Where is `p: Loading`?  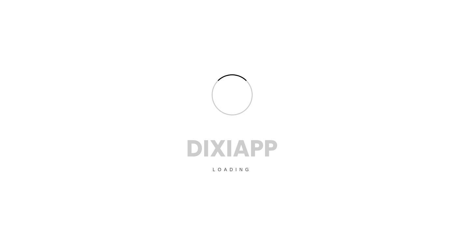
p: Loading is located at coordinates (232, 169).